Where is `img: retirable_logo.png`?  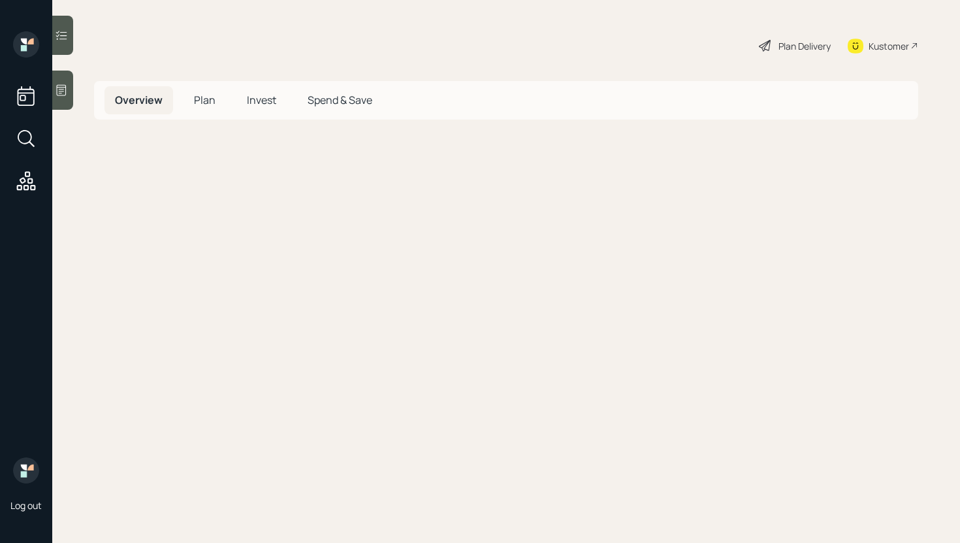 img: retirable_logo.png is located at coordinates (26, 470).